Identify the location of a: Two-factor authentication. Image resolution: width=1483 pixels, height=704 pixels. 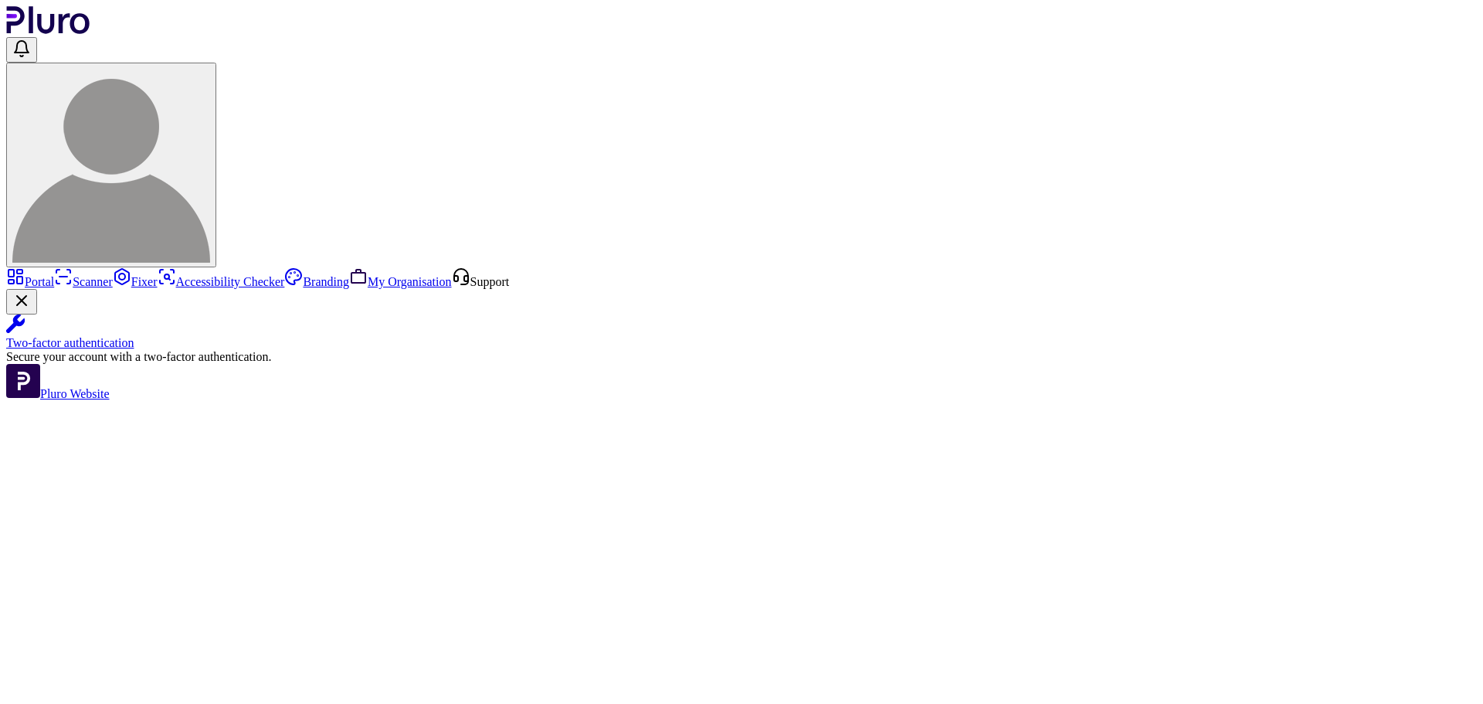
(742, 332).